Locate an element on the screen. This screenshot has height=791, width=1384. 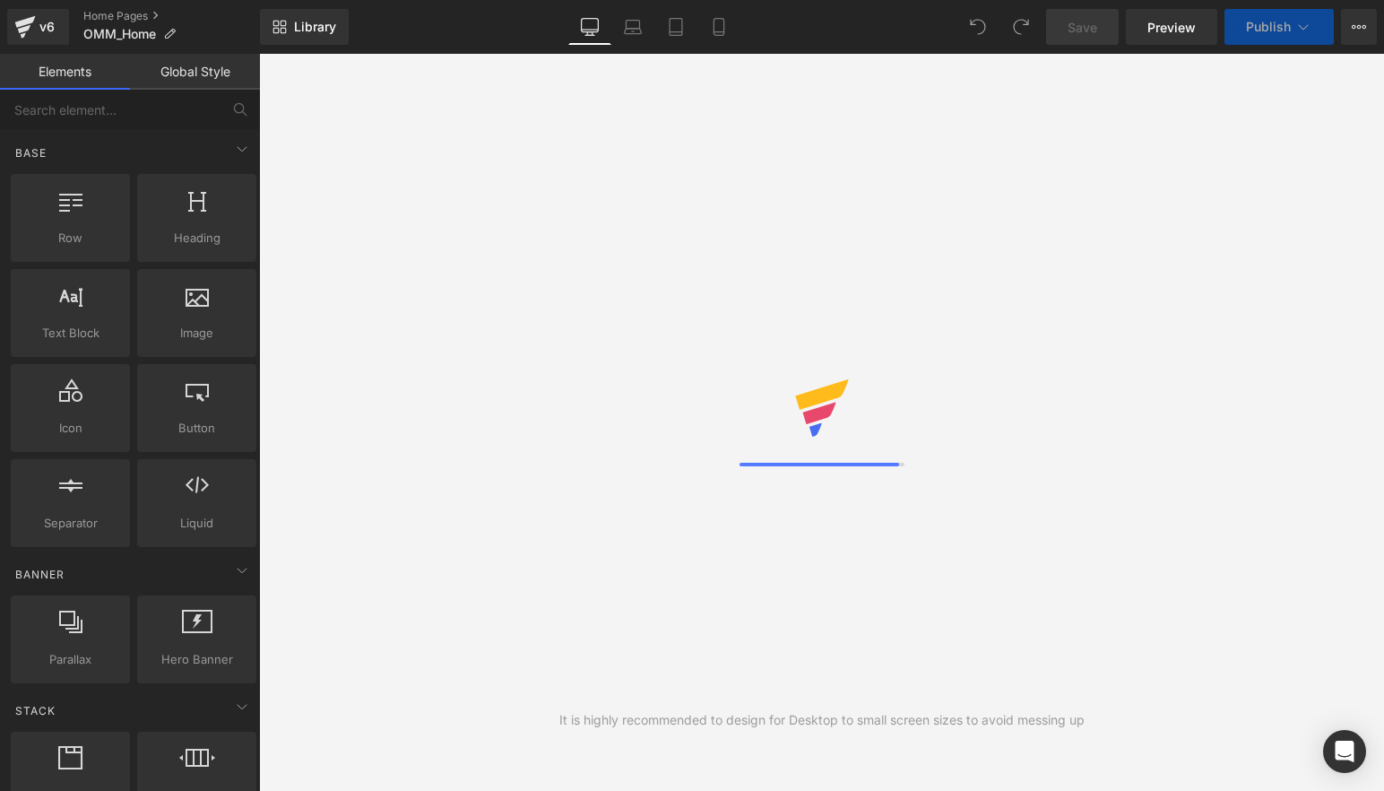
span: Parallax is located at coordinates (70, 659).